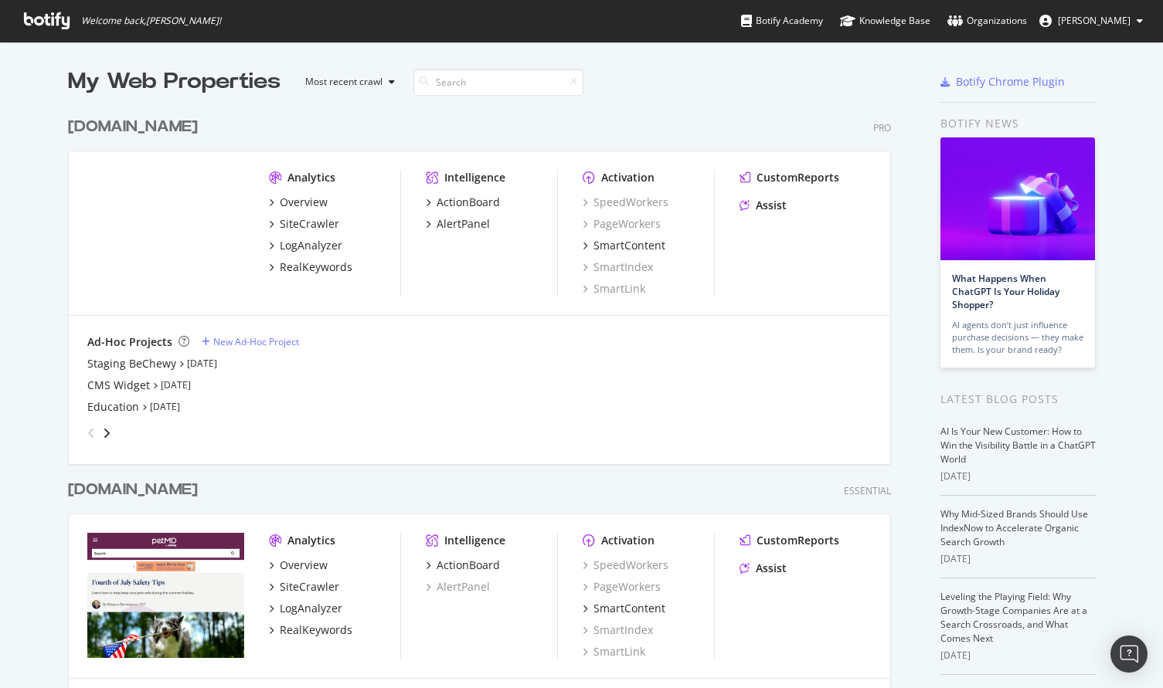 Image resolution: width=1163 pixels, height=688 pixels. Describe the element at coordinates (987, 21) in the screenshot. I see `div: Organizations` at that location.